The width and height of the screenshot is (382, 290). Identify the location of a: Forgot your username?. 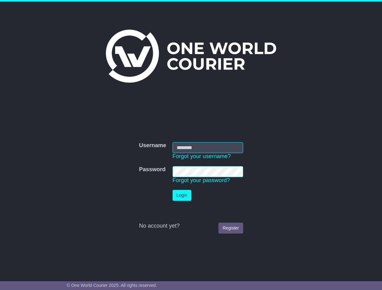
(202, 156).